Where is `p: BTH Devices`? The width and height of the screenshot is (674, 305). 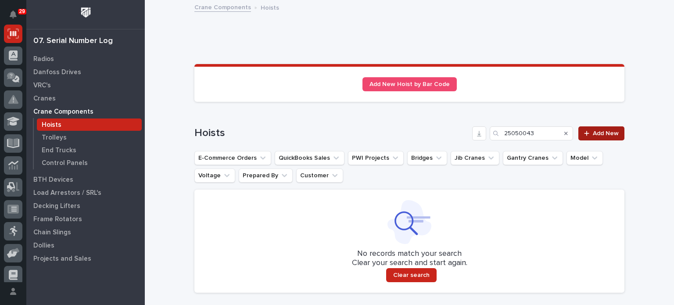 p: BTH Devices is located at coordinates (53, 180).